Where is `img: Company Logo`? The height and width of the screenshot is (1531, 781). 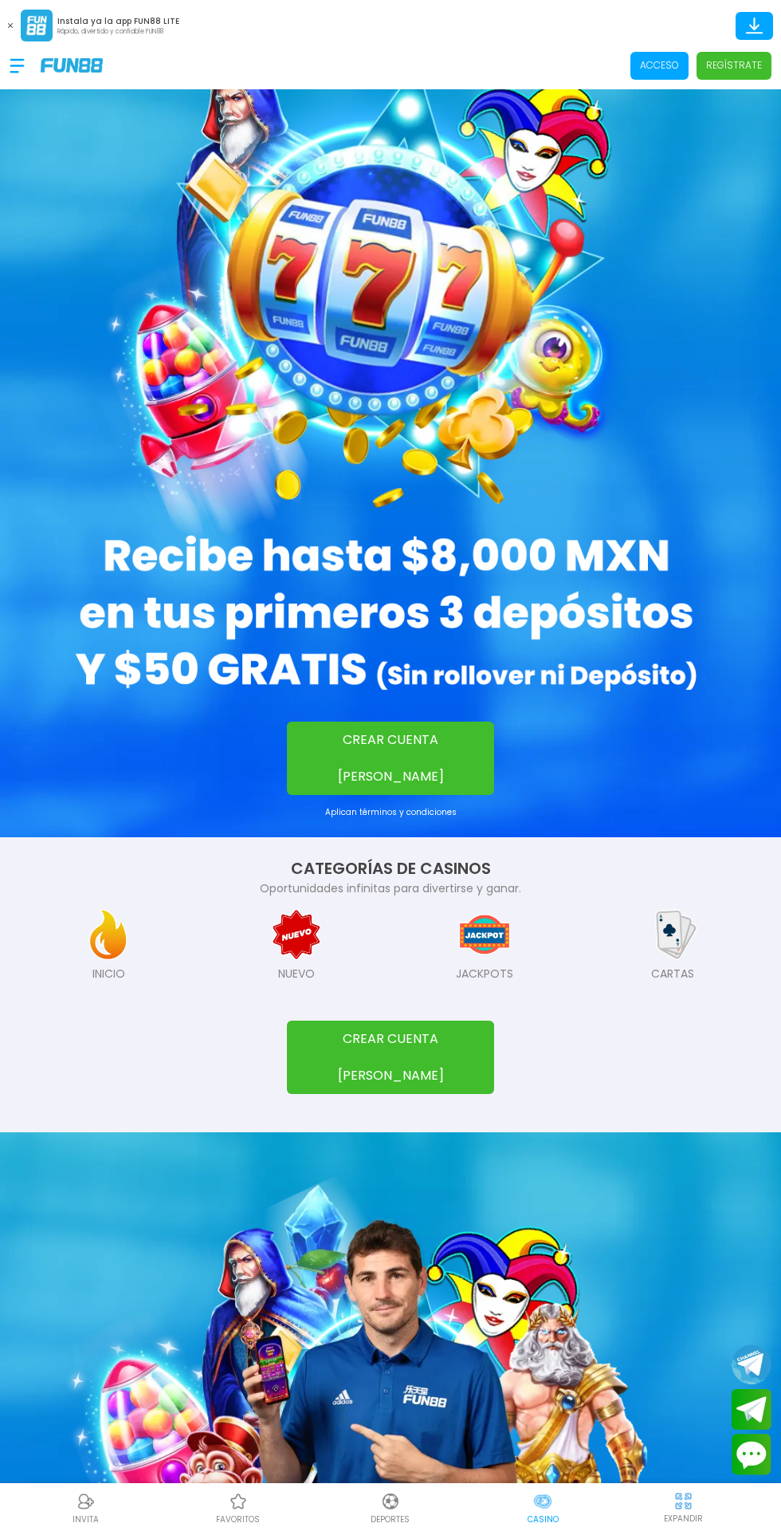
img: Company Logo is located at coordinates (72, 65).